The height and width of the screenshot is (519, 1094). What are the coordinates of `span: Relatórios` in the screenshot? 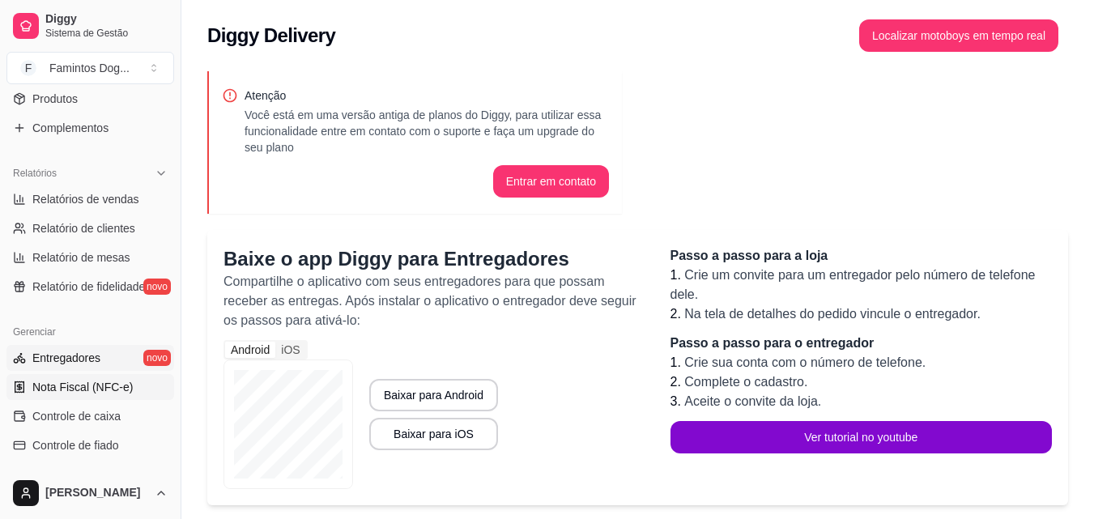 It's located at (35, 173).